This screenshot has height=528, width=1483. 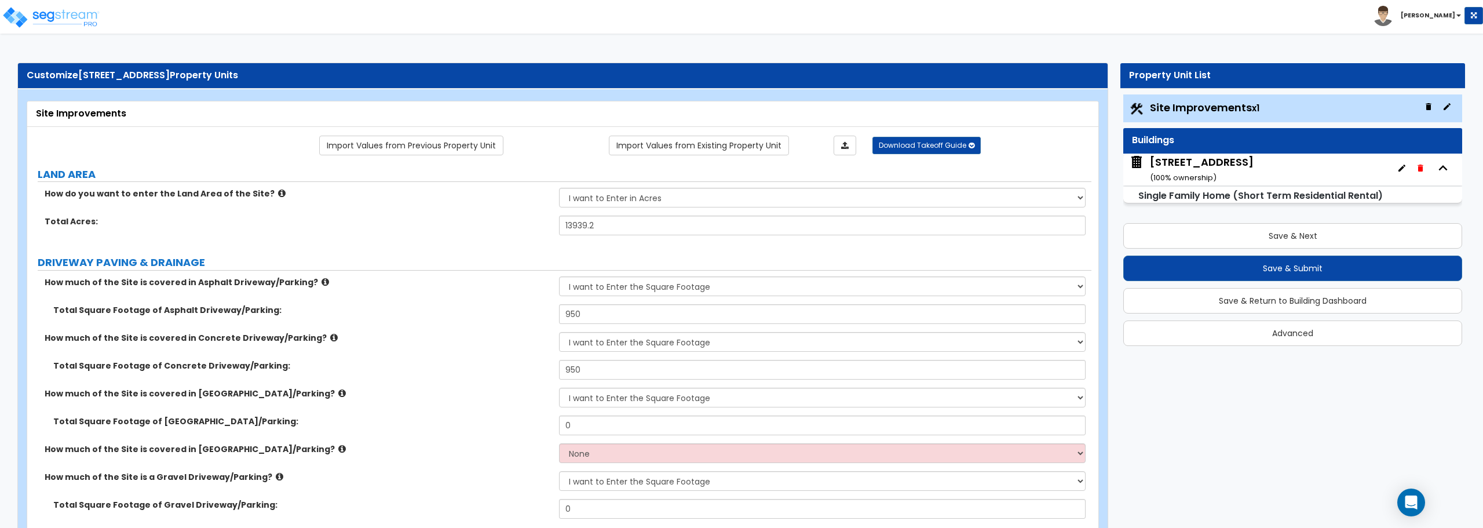 I want to click on div: Property Unit List, so click(x=1293, y=75).